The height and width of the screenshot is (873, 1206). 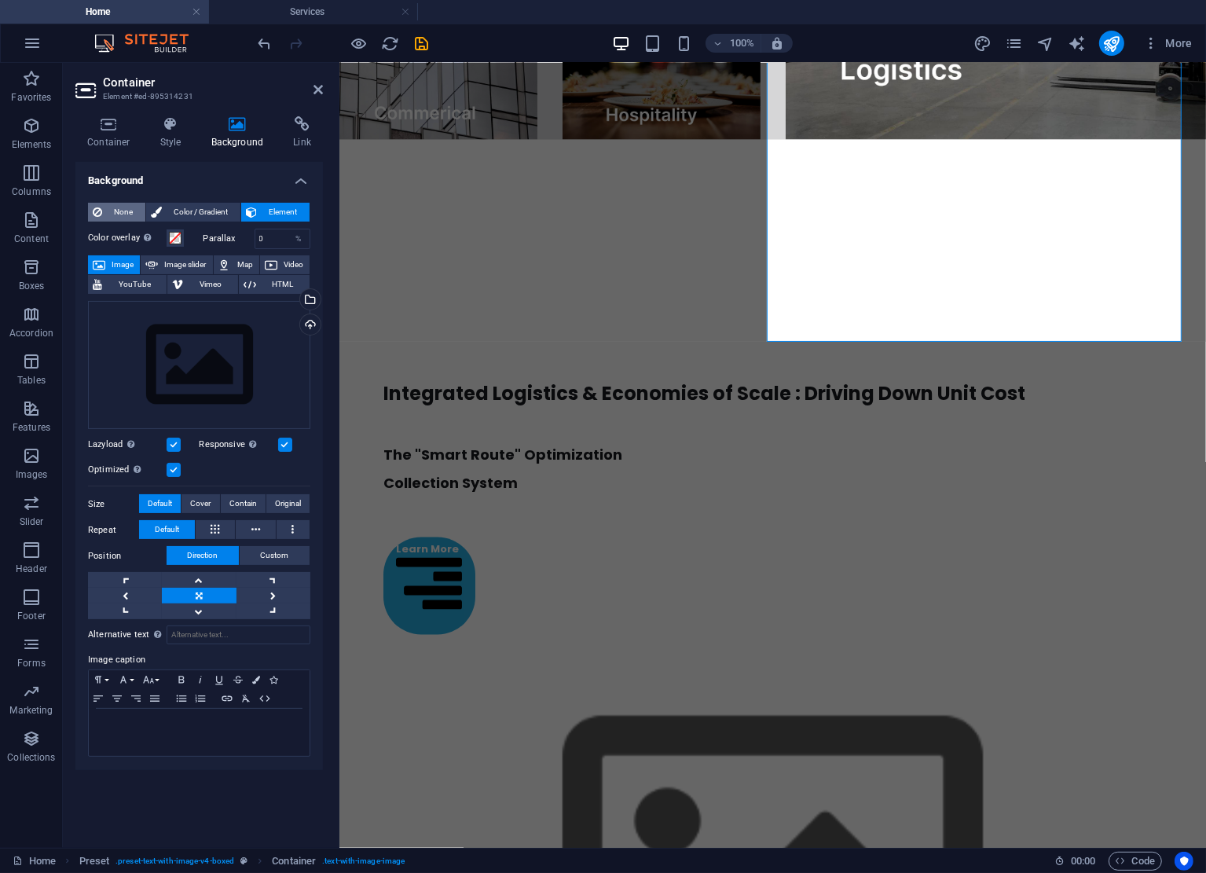 What do you see at coordinates (152, 680) in the screenshot?
I see `button: Font Size` at bounding box center [152, 680].